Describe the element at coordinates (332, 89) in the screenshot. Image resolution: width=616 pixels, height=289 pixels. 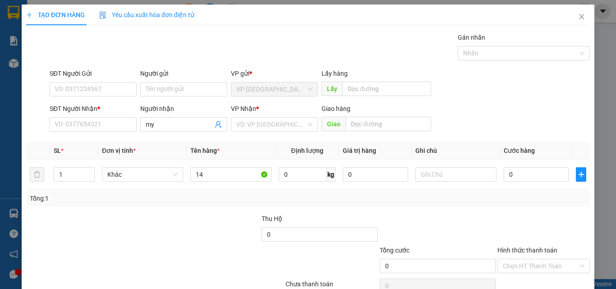
I see `span: Lấy` at that location.